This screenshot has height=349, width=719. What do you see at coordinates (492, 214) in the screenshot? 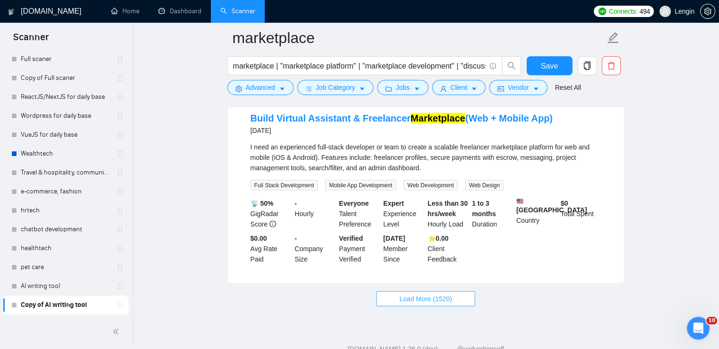
I see `div: Duration` at bounding box center [492, 214].